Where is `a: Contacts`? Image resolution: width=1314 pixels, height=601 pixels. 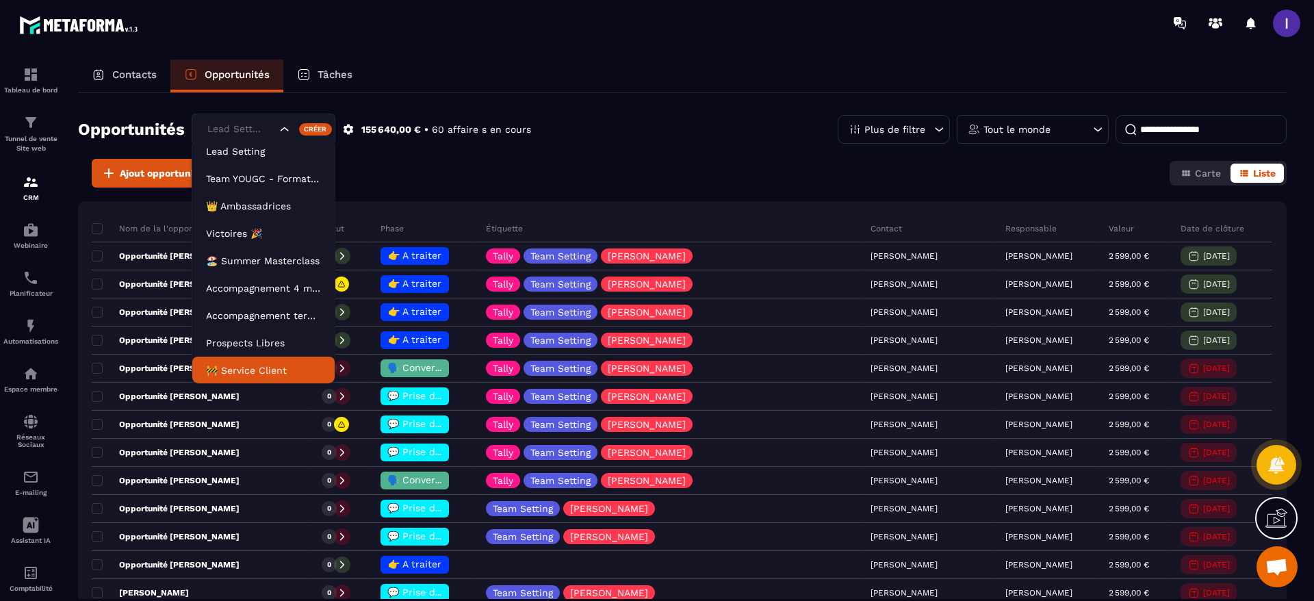 a: Contacts is located at coordinates (124, 76).